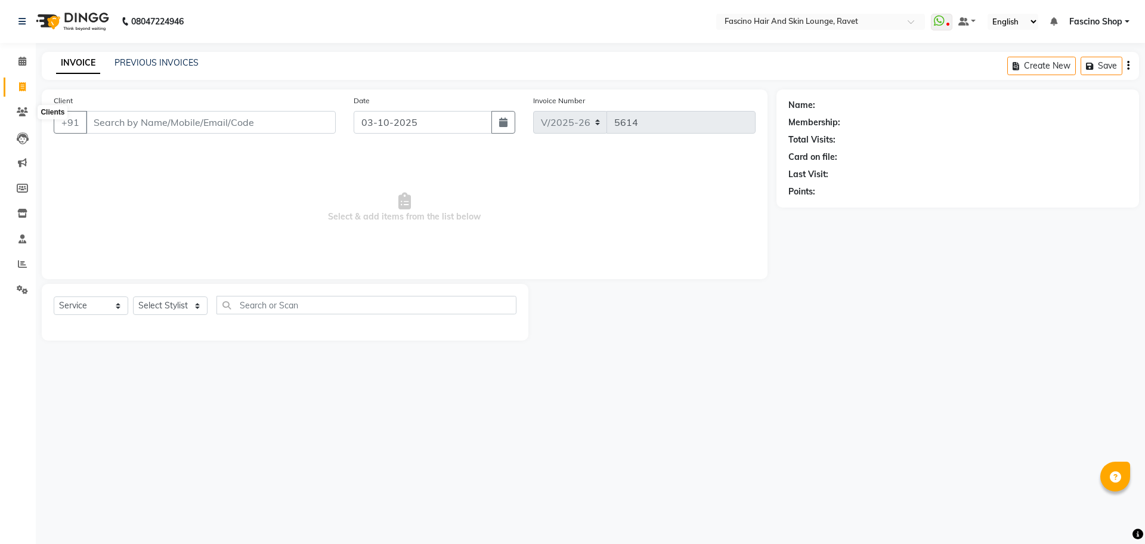 The height and width of the screenshot is (544, 1145). I want to click on div: Membership:, so click(814, 122).